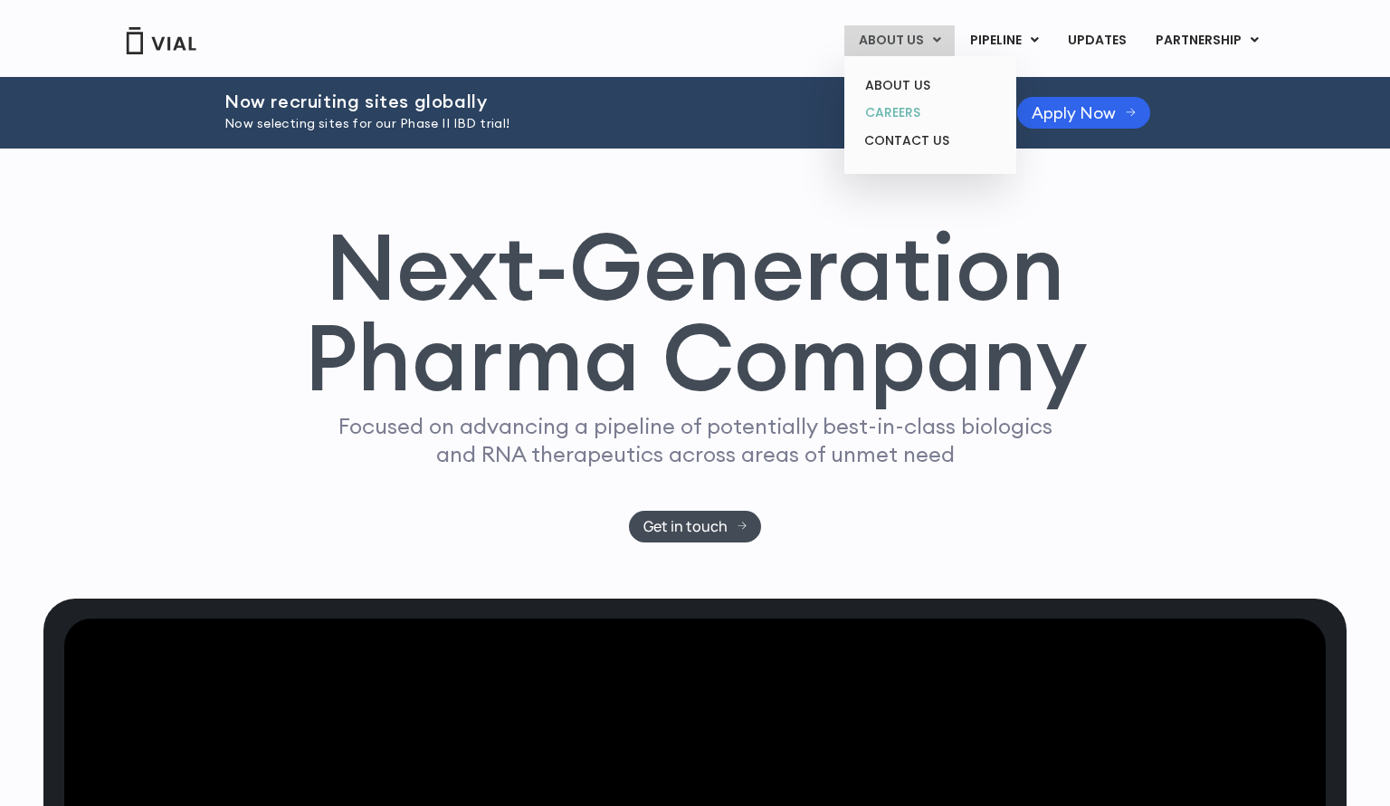 Image resolution: width=1390 pixels, height=806 pixels. What do you see at coordinates (695, 526) in the screenshot?
I see `a: Get in touch` at bounding box center [695, 526].